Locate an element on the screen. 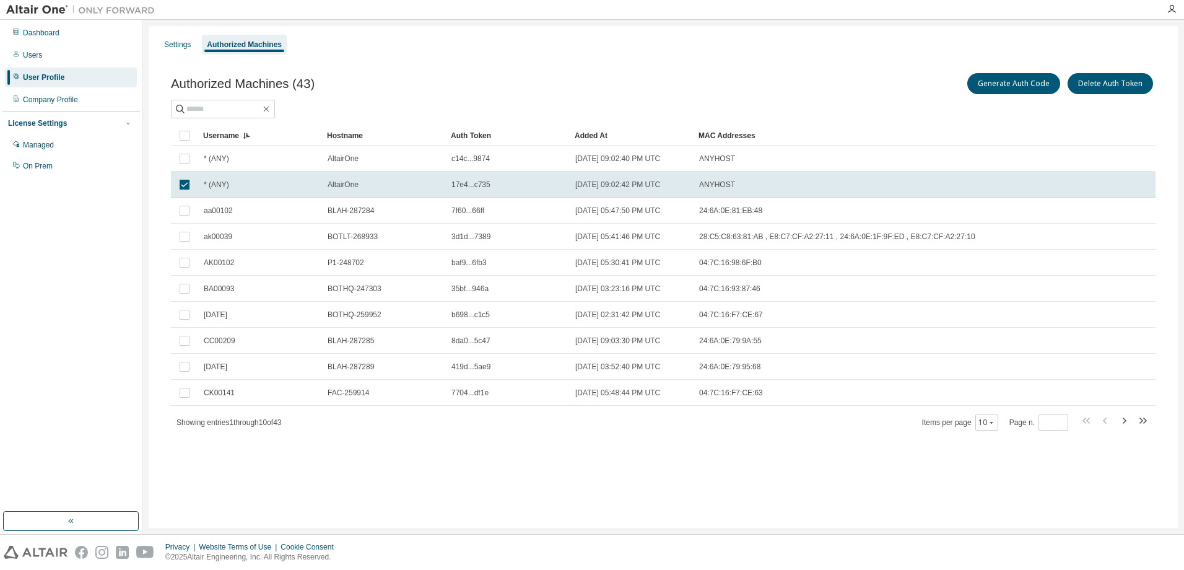 The image size is (1184, 570). span: BA00093 is located at coordinates (219, 289).